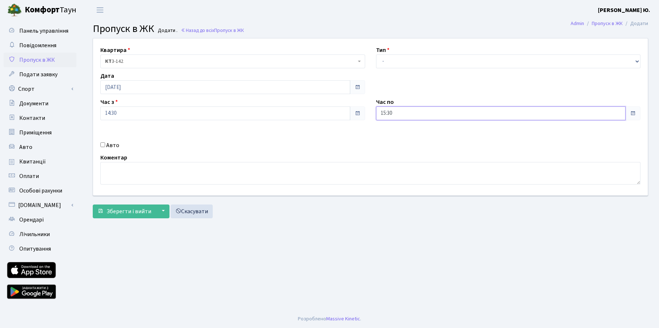 The height and width of the screenshot is (328, 659). Describe the element at coordinates (100, 10) in the screenshot. I see `button: Переключити навігацію` at that location.